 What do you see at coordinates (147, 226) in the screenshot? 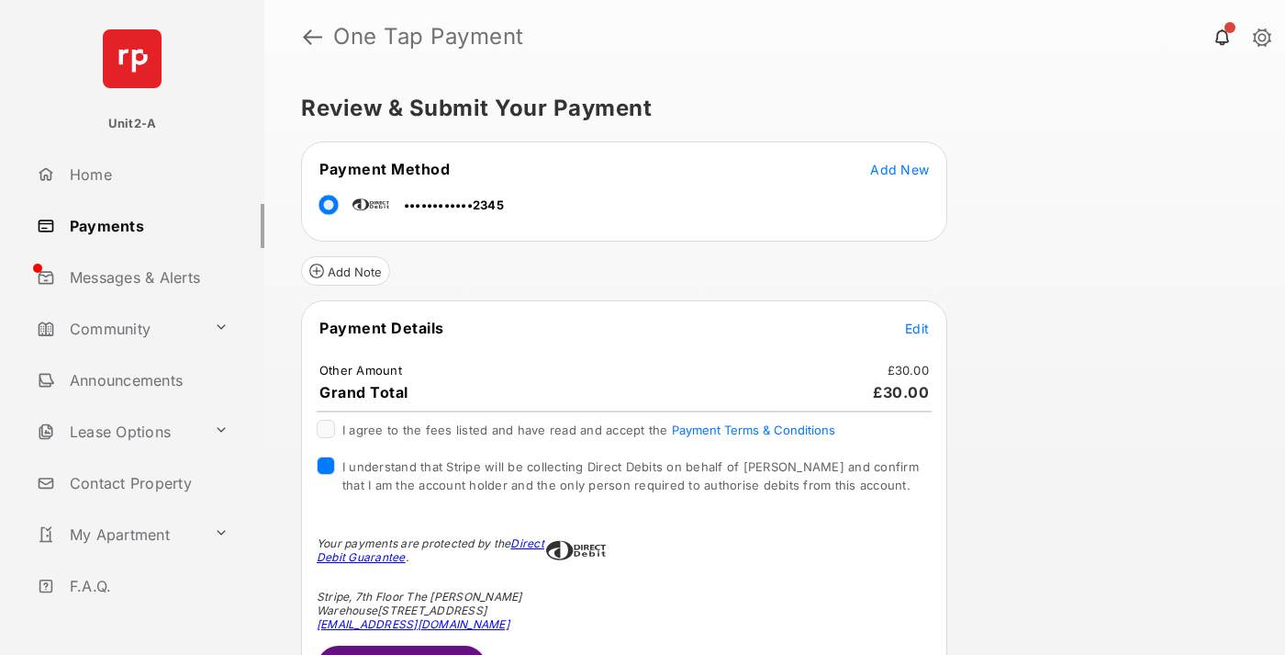
I see `a: Payments` at bounding box center [147, 226].